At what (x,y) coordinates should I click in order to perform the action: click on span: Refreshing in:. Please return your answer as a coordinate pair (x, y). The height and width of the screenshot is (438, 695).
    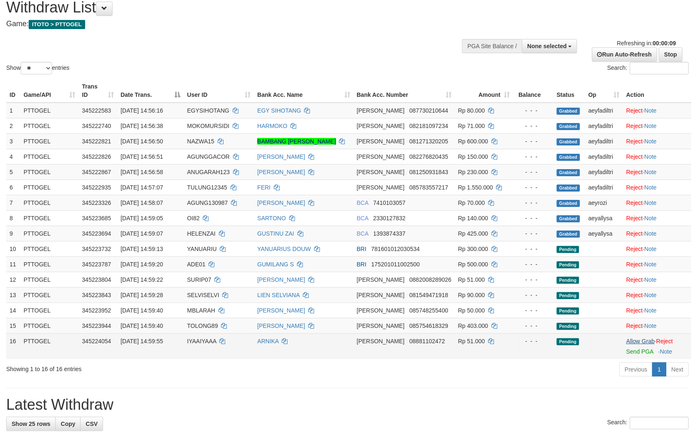
    Looking at the image, I should click on (646, 43).